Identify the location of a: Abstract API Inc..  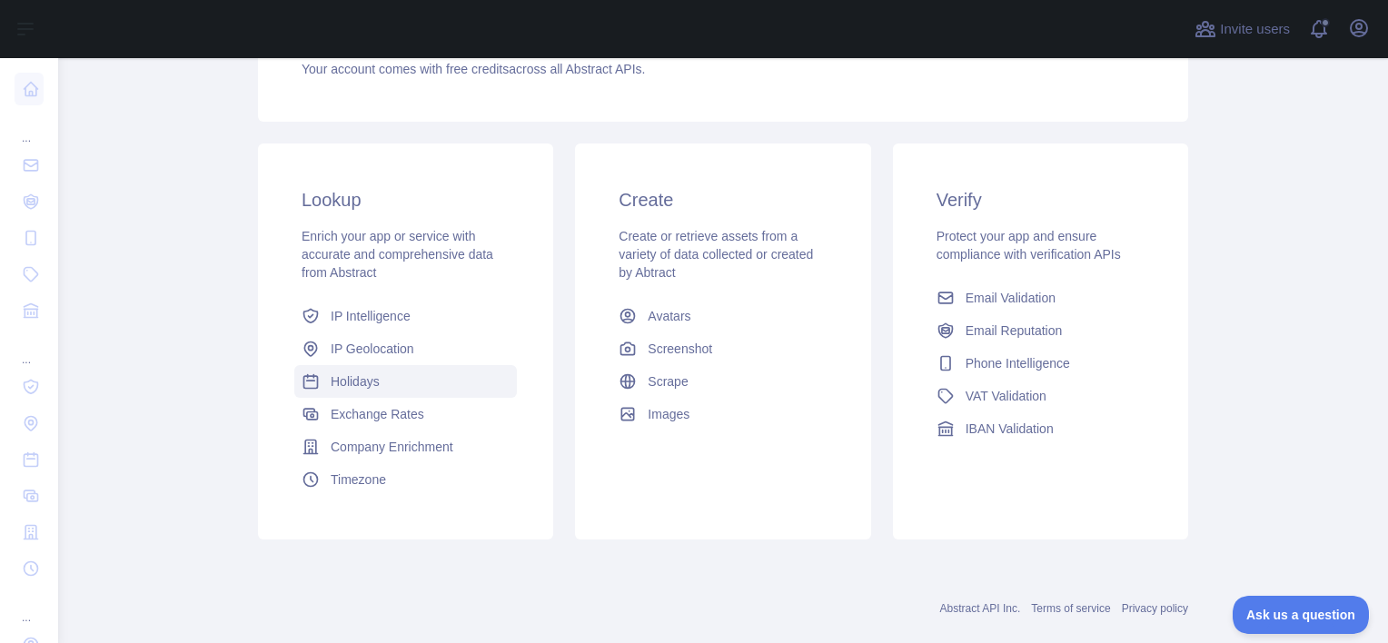
(980, 608).